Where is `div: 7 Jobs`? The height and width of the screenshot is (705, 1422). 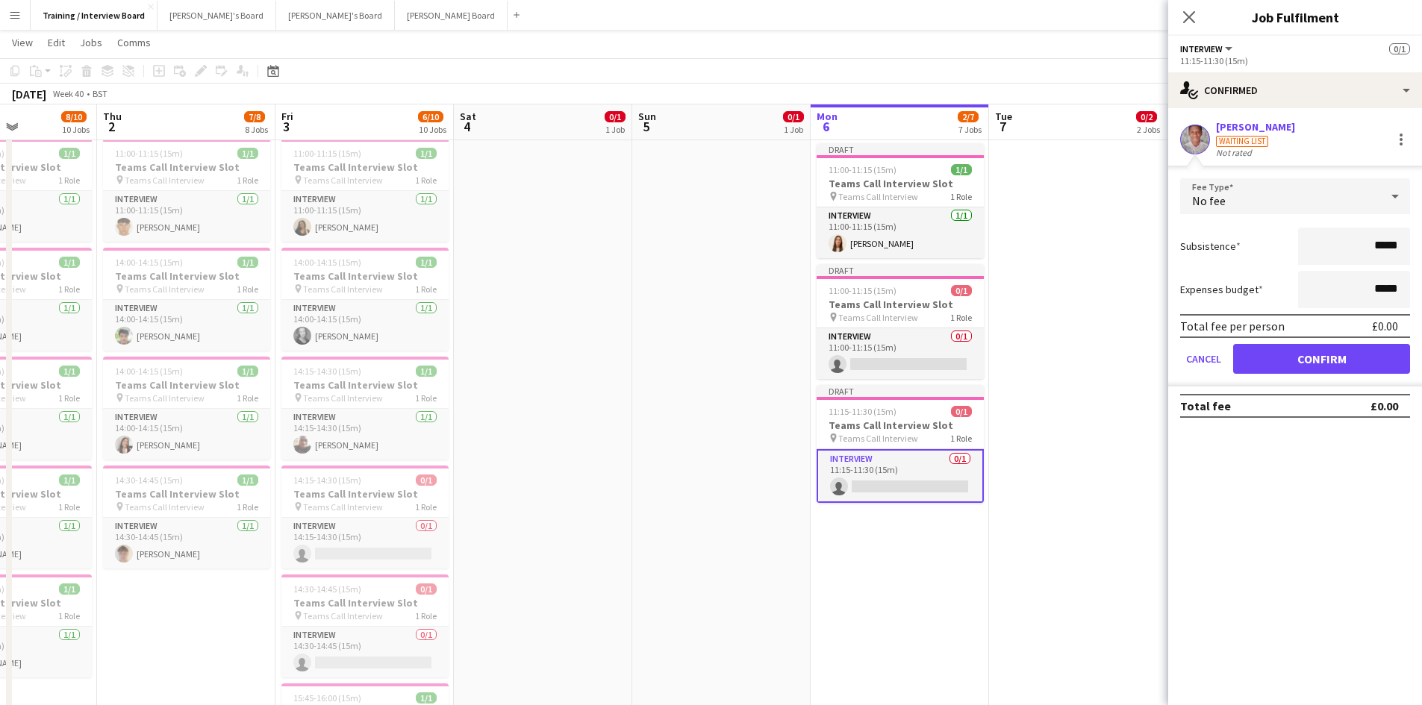 div: 7 Jobs is located at coordinates (969, 129).